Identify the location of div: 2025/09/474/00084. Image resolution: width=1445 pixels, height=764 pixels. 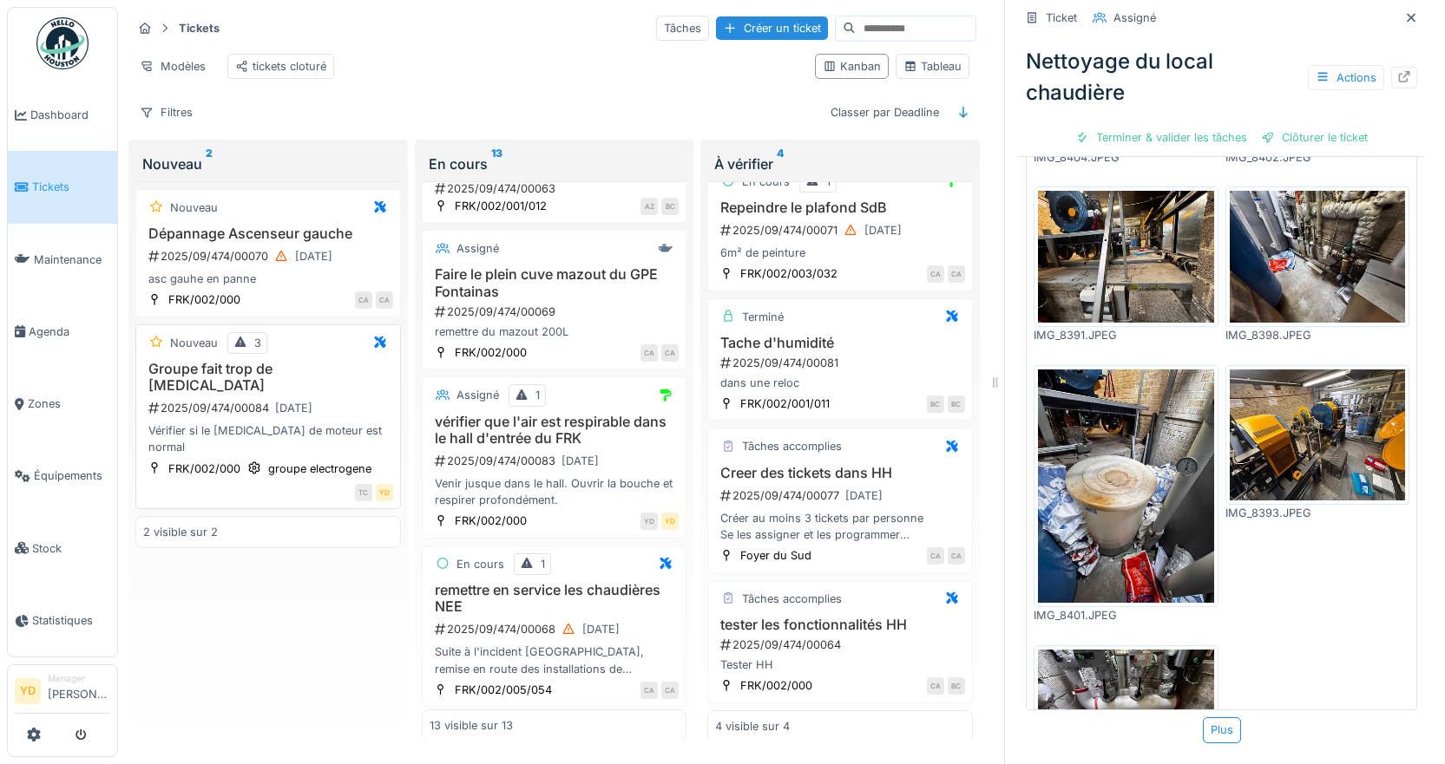
(270, 408).